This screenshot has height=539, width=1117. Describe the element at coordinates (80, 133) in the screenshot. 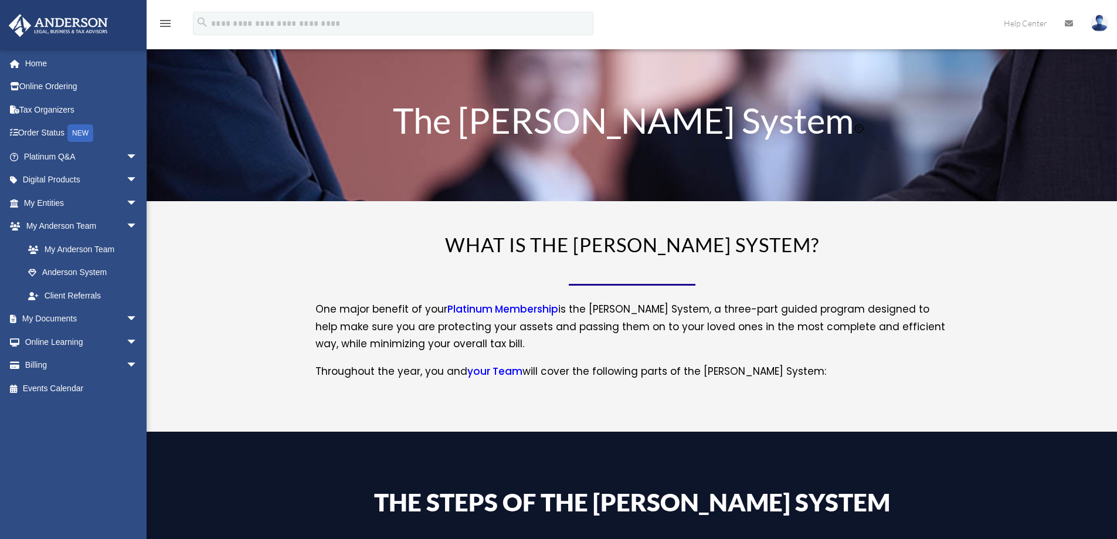

I see `div: NEW` at that location.